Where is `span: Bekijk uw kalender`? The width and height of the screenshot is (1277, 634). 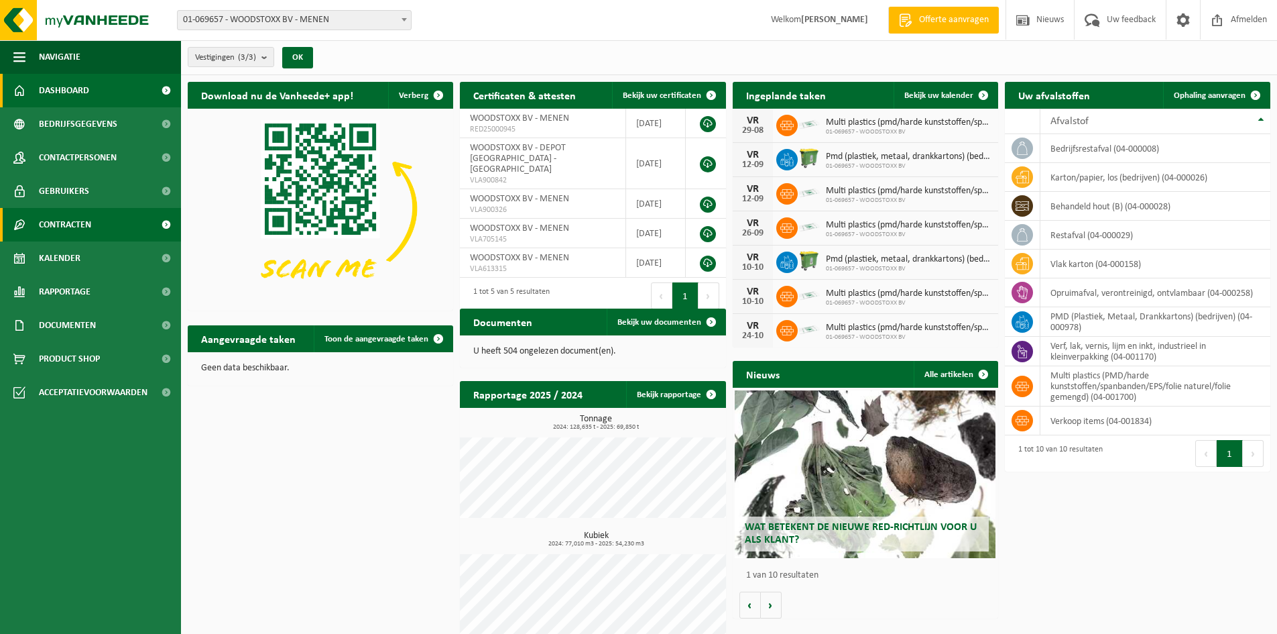 span: Bekijk uw kalender is located at coordinates (939, 95).